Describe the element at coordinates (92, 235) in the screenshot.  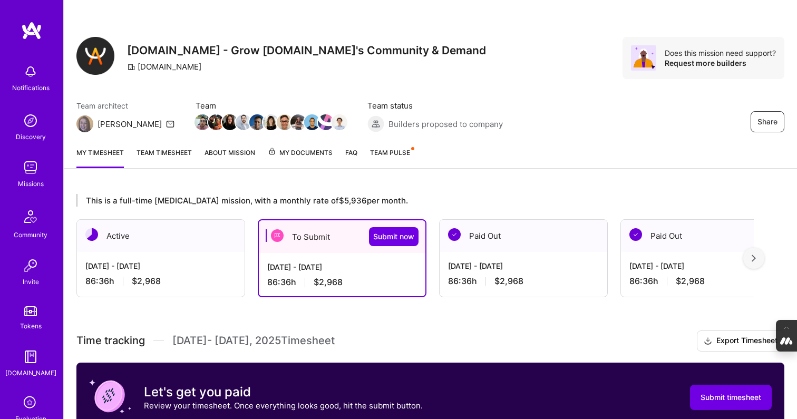
I see `img: Active` at that location.